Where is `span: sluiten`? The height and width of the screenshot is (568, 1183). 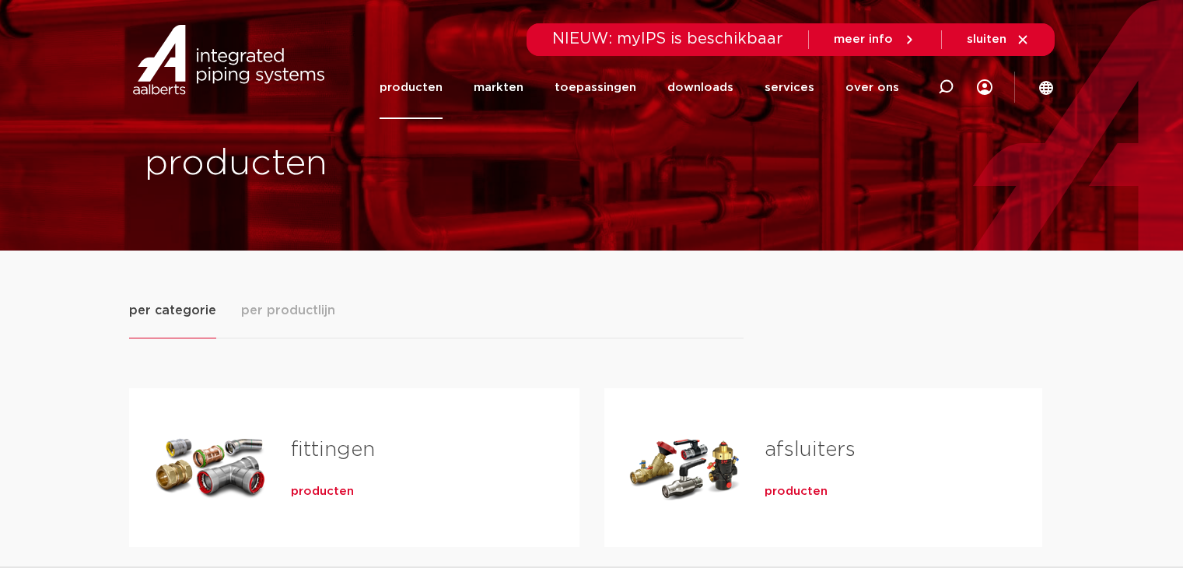 span: sluiten is located at coordinates (986, 39).